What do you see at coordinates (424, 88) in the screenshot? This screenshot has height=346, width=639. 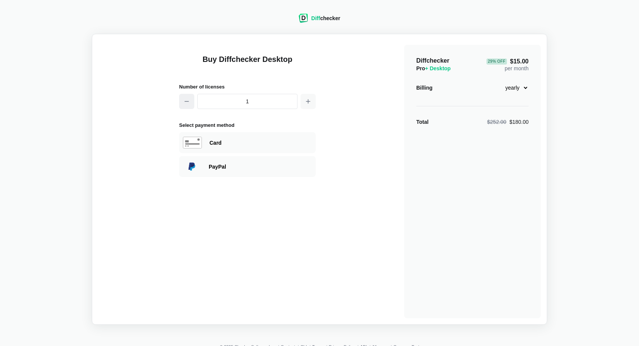 I see `div: Billing` at bounding box center [424, 88].